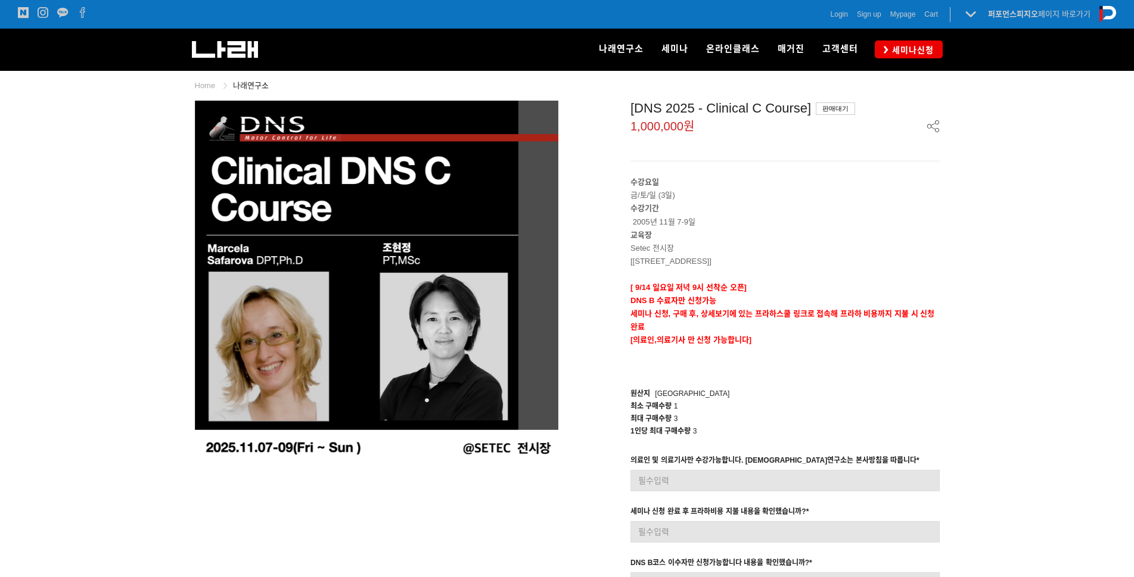 This screenshot has height=577, width=1134. What do you see at coordinates (791, 49) in the screenshot?
I see `span: 매거진` at bounding box center [791, 49].